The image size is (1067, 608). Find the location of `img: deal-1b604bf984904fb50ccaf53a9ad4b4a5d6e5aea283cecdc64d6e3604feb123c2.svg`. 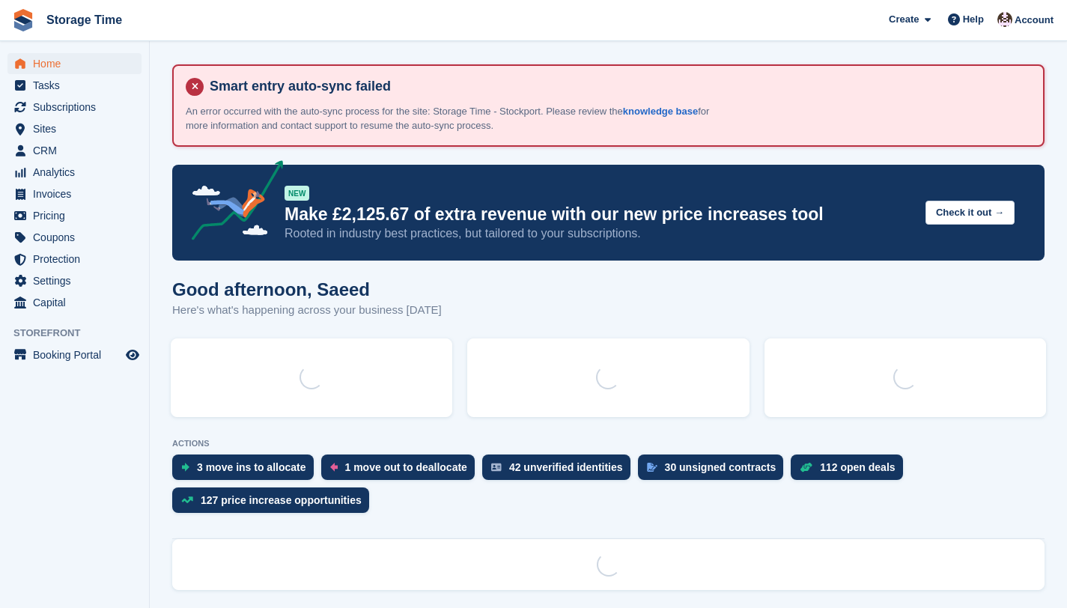

img: deal-1b604bf984904fb50ccaf53a9ad4b4a5d6e5aea283cecdc64d6e3604feb123c2.svg is located at coordinates (806, 467).